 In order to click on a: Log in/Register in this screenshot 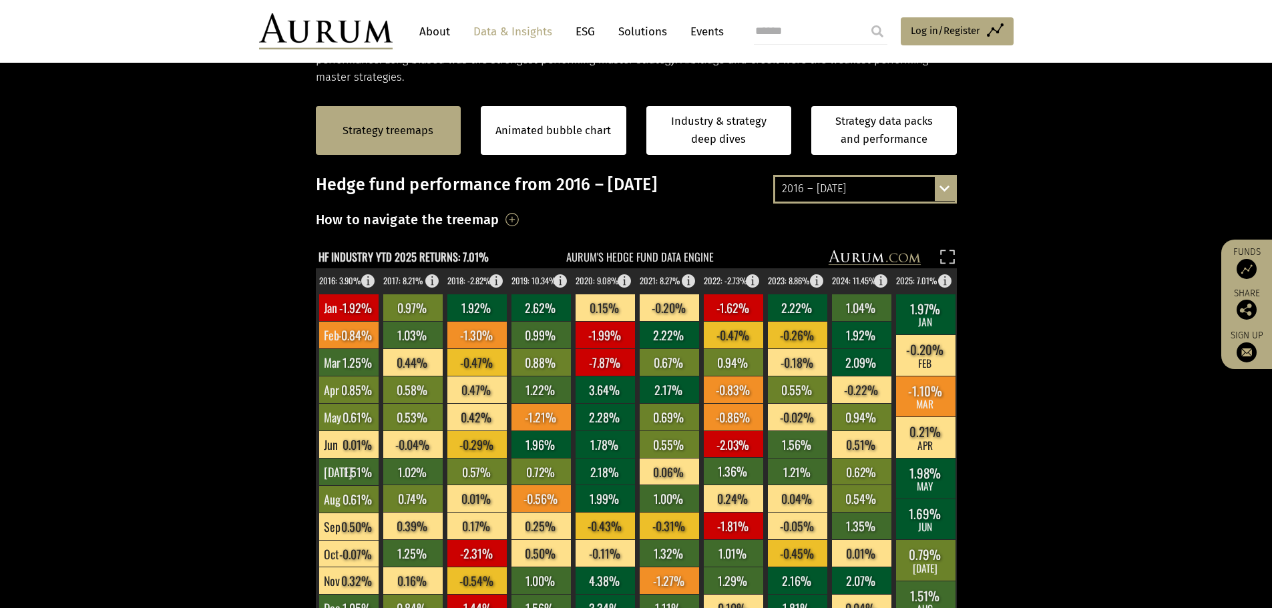, I will do `click(957, 31)`.